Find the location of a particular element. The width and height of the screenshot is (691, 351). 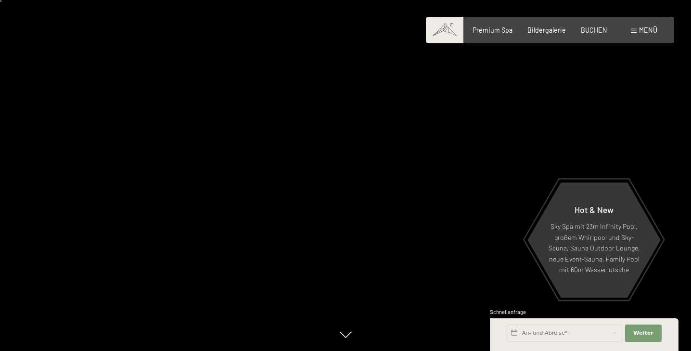

span: Schnellanfrage is located at coordinates (507, 312).